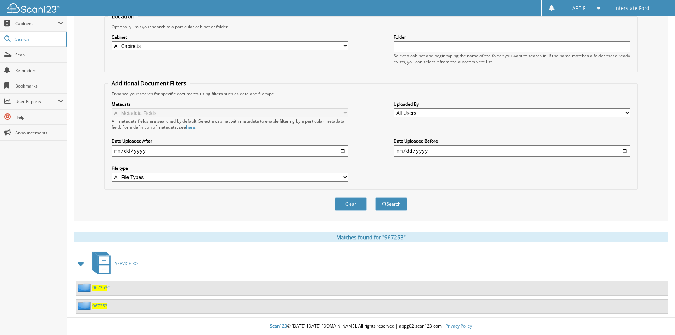 This screenshot has height=335, width=675. What do you see at coordinates (512, 151) in the screenshot?
I see `input: end` at bounding box center [512, 151].